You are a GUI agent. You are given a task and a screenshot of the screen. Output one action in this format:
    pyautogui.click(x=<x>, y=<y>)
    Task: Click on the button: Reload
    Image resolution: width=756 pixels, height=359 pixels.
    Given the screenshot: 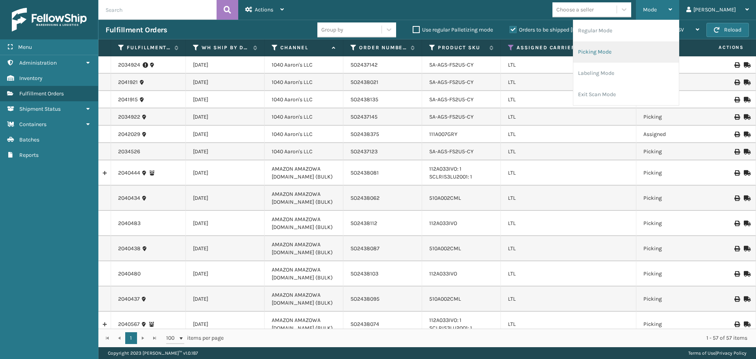 What is the action you would take?
    pyautogui.click(x=728, y=30)
    